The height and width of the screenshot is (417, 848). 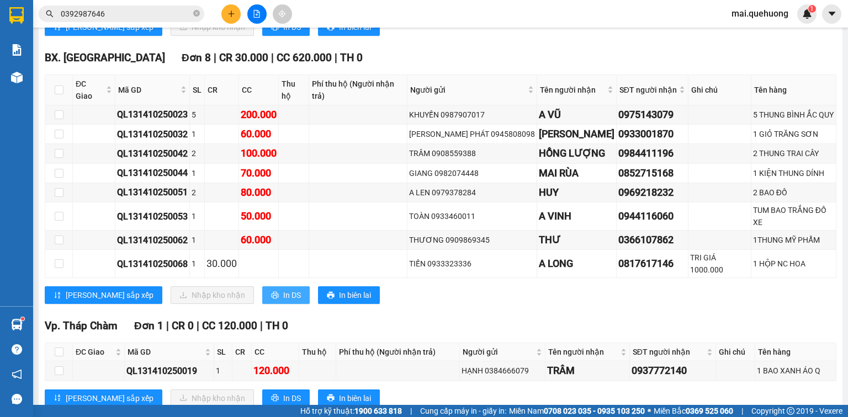 I want to click on img: icon-new-feature, so click(x=807, y=14).